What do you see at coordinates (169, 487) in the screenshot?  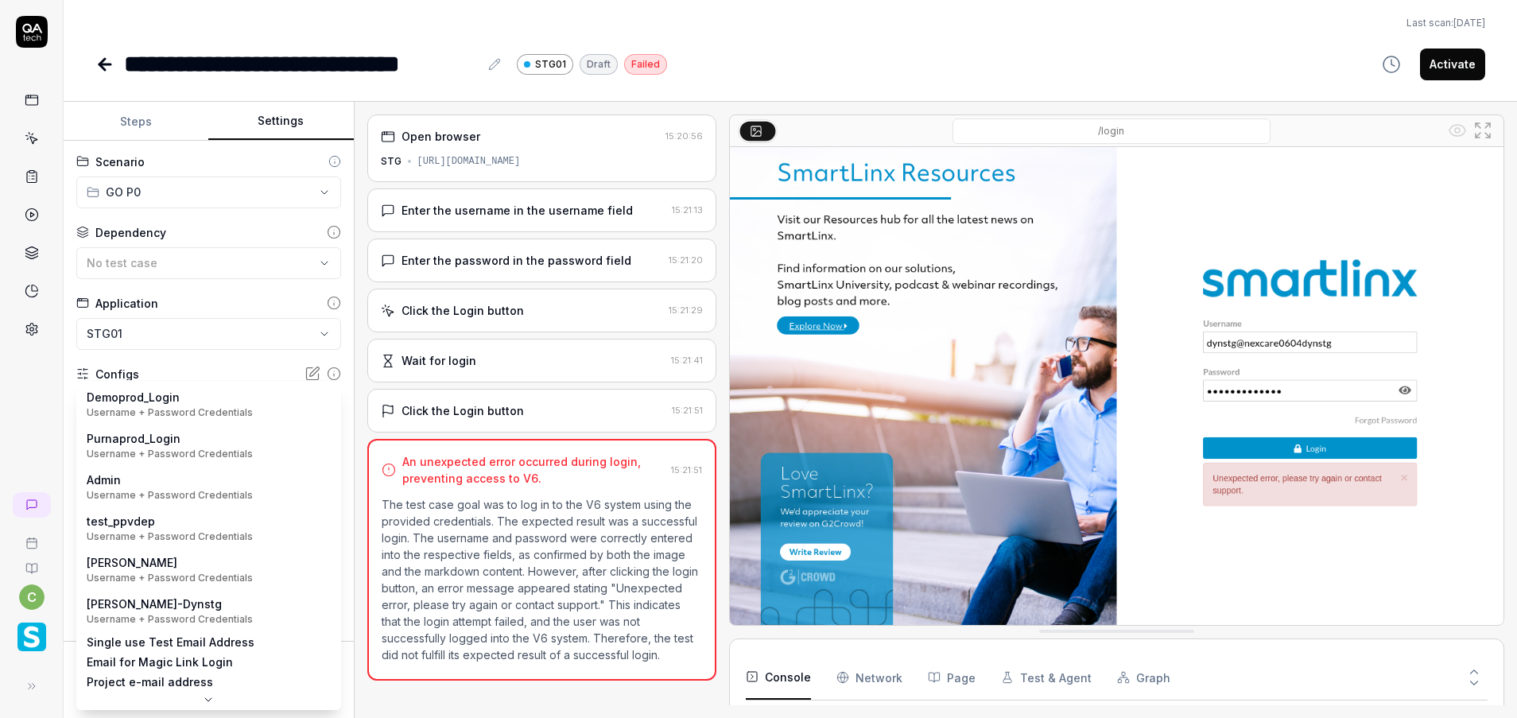 I see `div: Admin` at bounding box center [169, 487].